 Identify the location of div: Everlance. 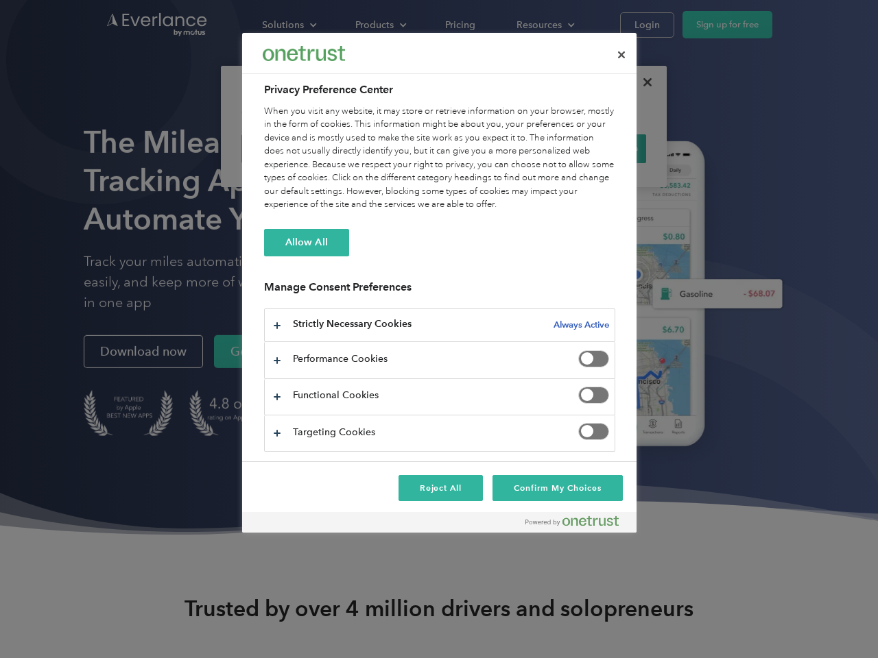
(304, 53).